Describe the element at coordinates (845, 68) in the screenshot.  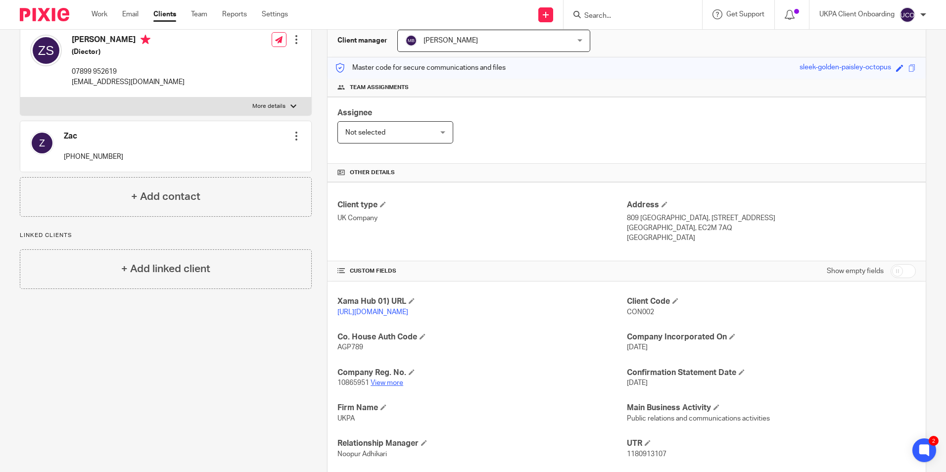
I see `div: sleek-golden-paisley-octopus` at that location.